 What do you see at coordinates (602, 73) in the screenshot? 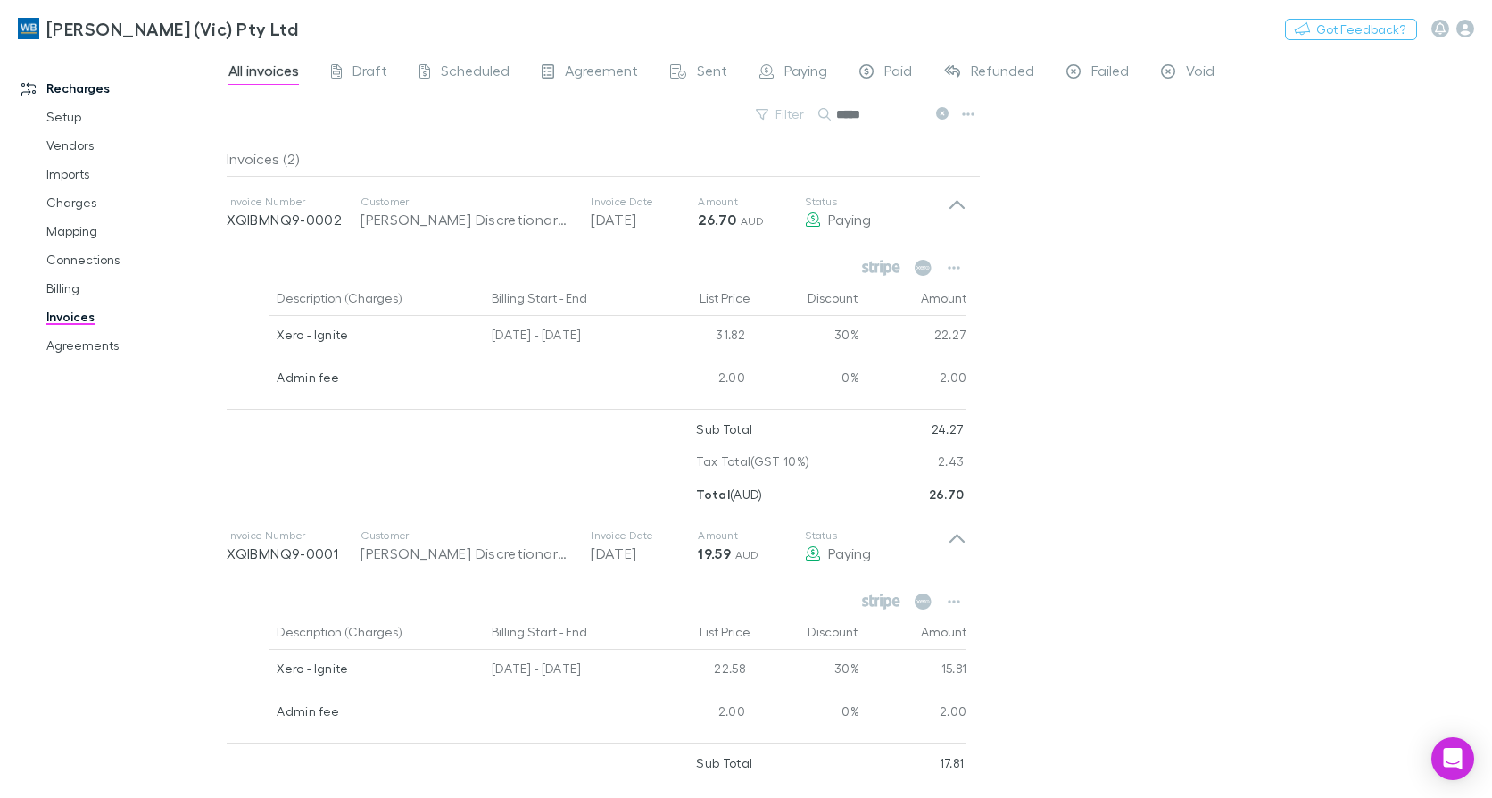
I see `span: Agreement` at bounding box center [602, 73].